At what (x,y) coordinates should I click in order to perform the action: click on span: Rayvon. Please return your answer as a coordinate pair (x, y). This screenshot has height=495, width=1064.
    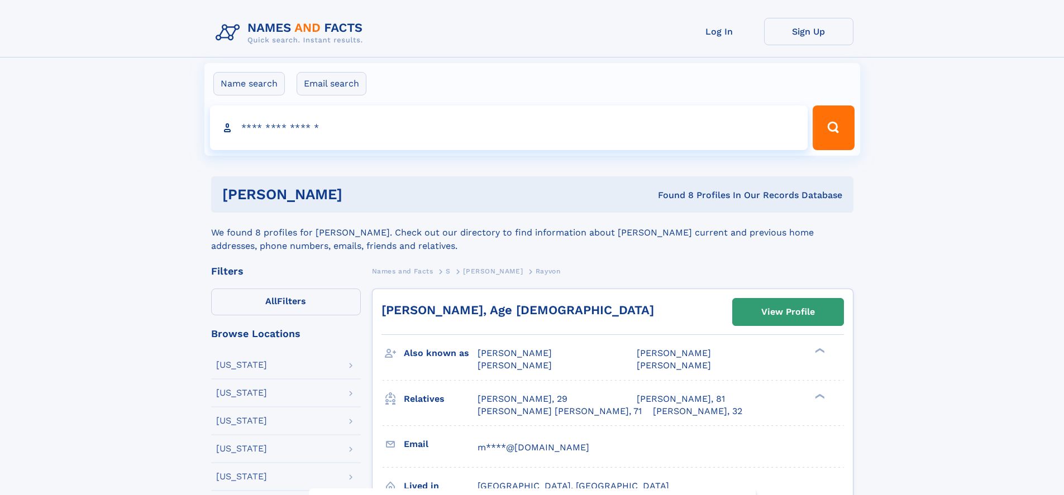
    Looking at the image, I should click on (548, 271).